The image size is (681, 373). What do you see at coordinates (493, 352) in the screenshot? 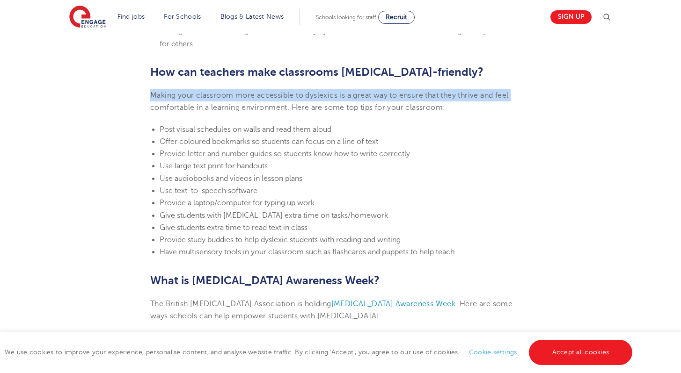
I see `a: Cookie settings` at bounding box center [493, 352].